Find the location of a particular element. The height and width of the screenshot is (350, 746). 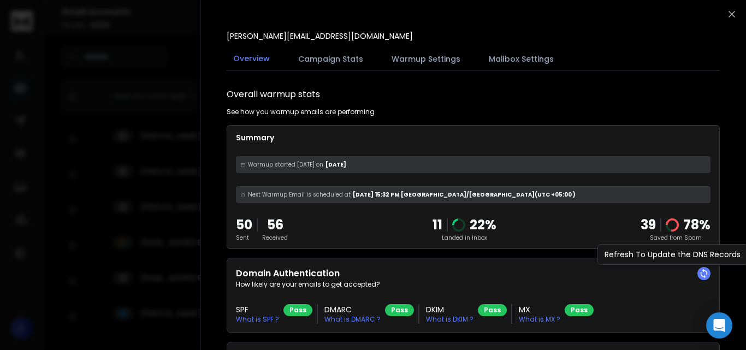

p: 56 is located at coordinates (275, 225).